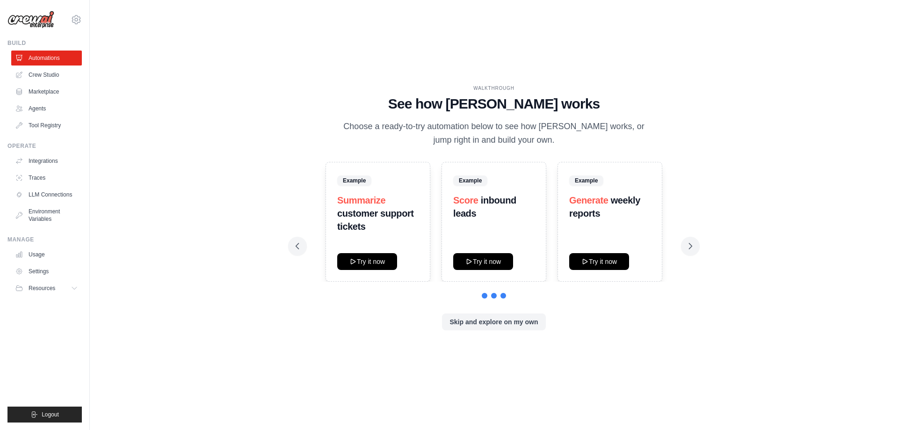  What do you see at coordinates (494, 88) in the screenshot?
I see `div: WALKTHROUGH` at bounding box center [494, 88].